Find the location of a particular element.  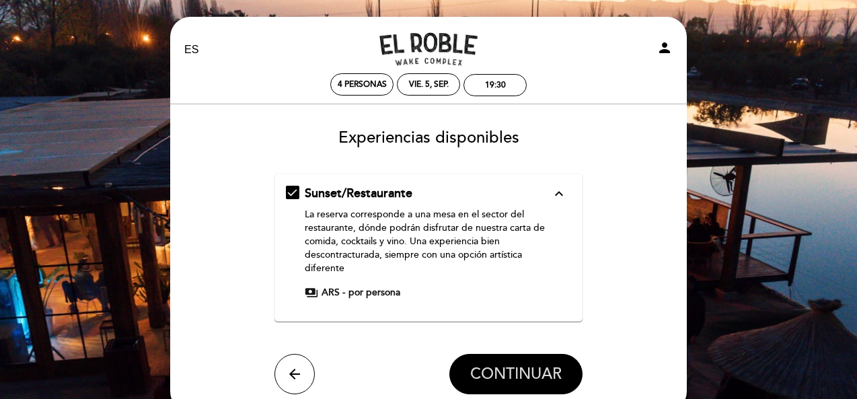

i: arrow_back is located at coordinates (295, 374).